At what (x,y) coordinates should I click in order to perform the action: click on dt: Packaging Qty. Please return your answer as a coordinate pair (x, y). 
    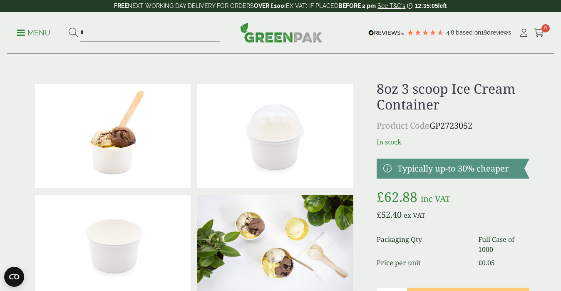
    Looking at the image, I should click on (422, 244).